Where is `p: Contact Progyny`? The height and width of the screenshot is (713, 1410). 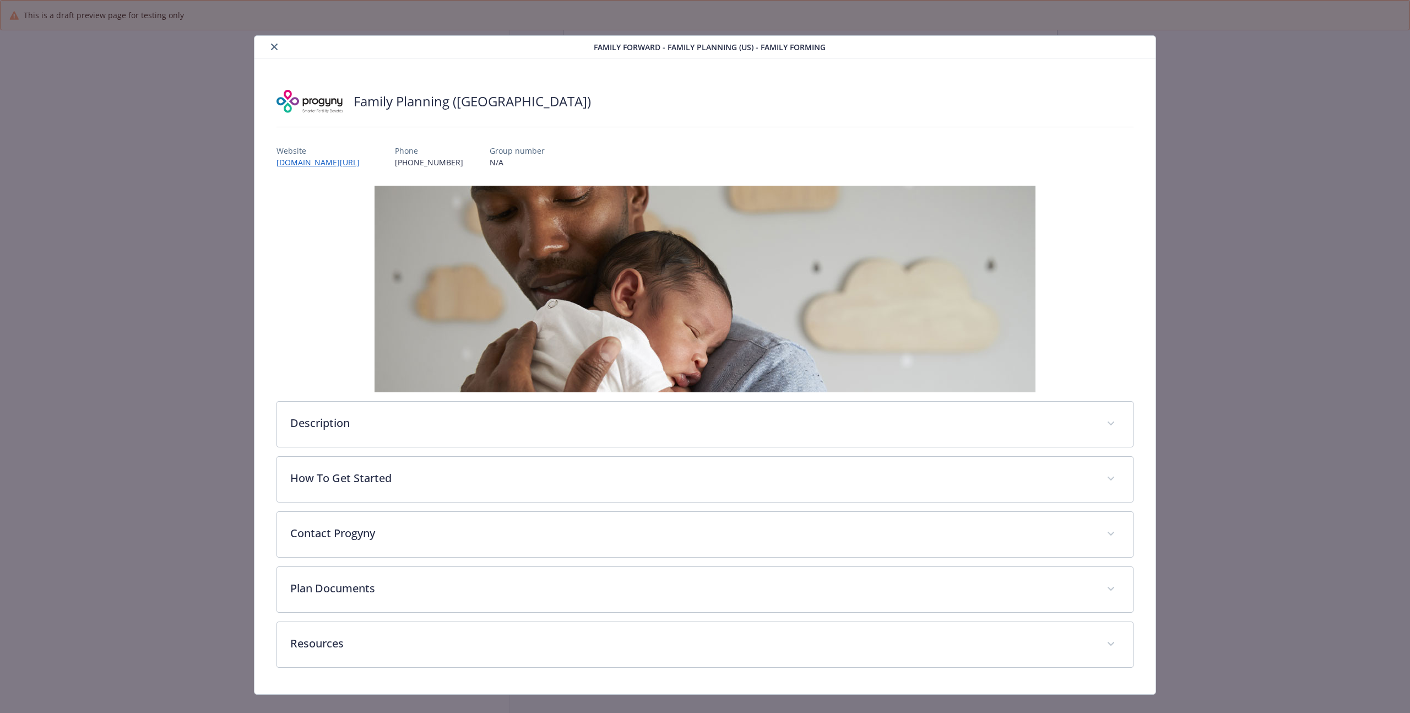 p: Contact Progyny is located at coordinates (692, 533).